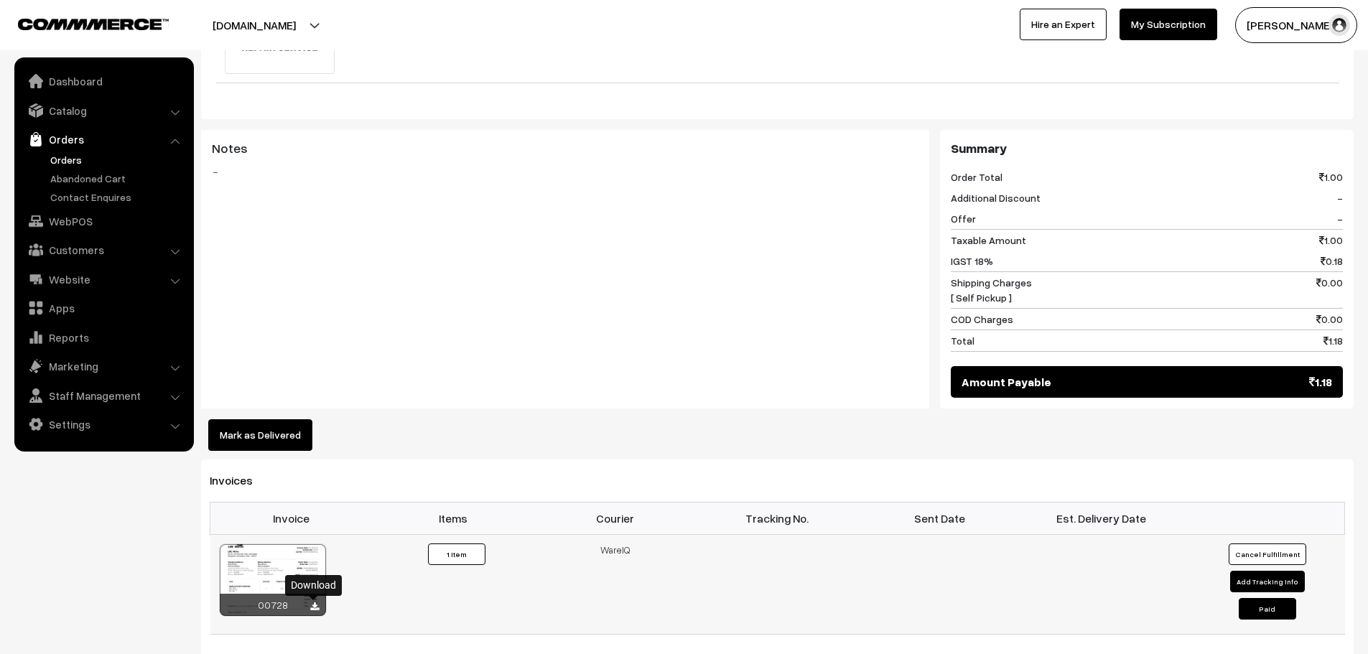 The width and height of the screenshot is (1368, 654). What do you see at coordinates (1267, 582) in the screenshot?
I see `button: Add Tracking Info` at bounding box center [1267, 582].